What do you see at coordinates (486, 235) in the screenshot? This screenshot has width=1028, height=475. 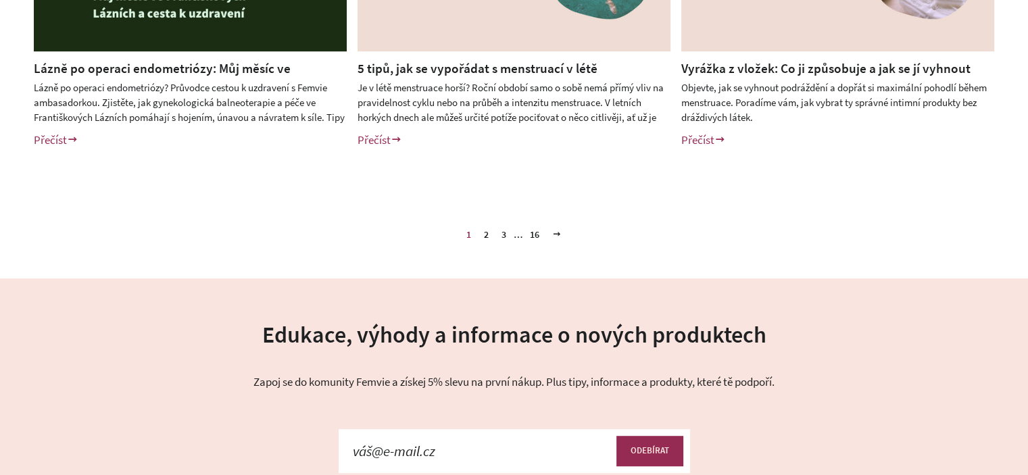 I see `a: 2` at bounding box center [486, 235].